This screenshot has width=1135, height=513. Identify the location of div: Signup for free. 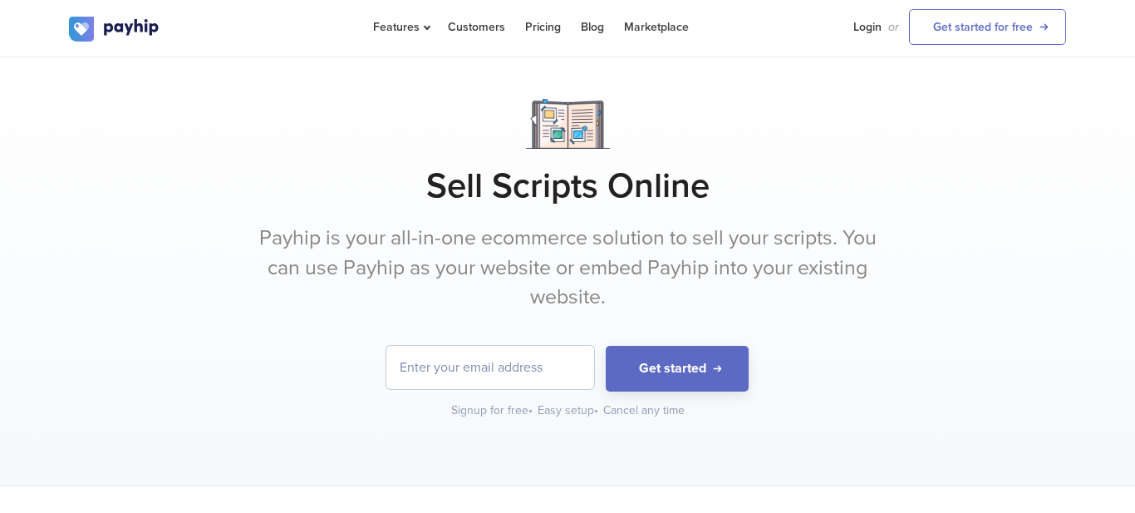
(493, 410).